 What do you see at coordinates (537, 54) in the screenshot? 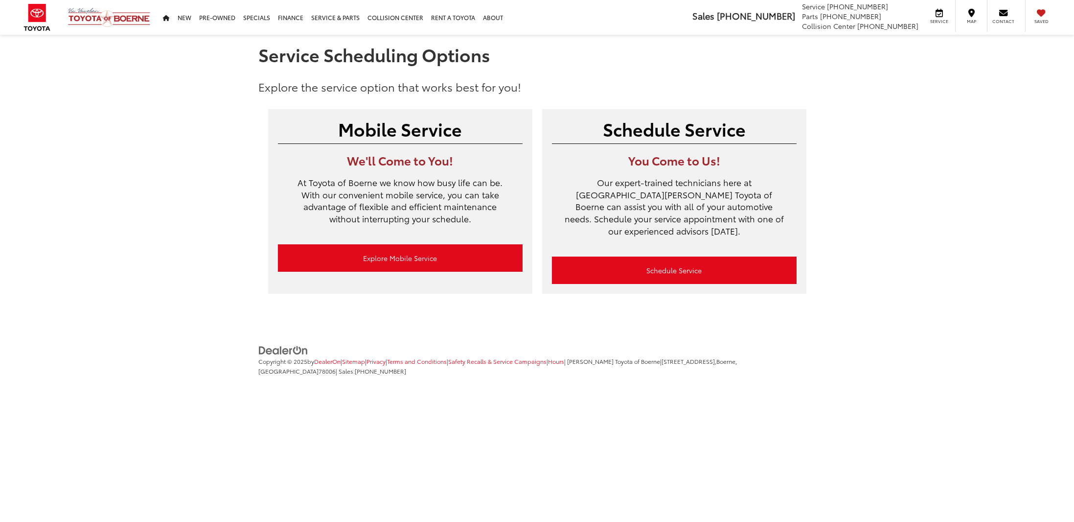
I see `h1: Service Scheduling Options` at bounding box center [537, 54].